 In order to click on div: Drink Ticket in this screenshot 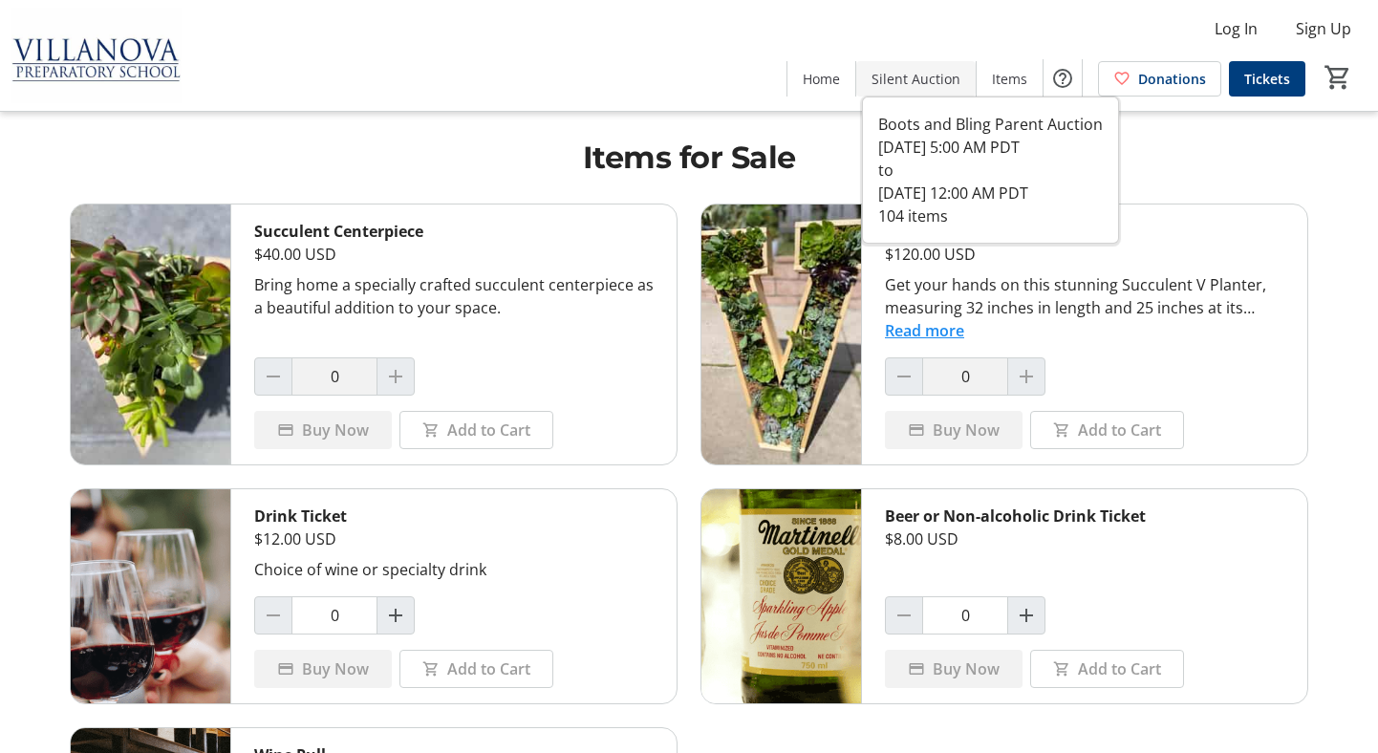, I will do `click(454, 516)`.